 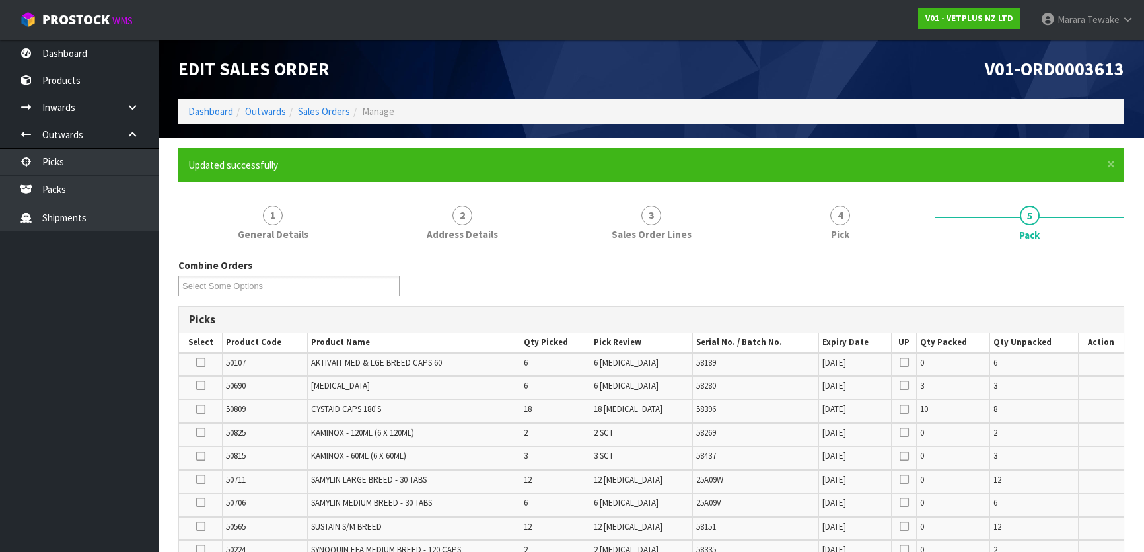 What do you see at coordinates (369, 479) in the screenshot?
I see `span: SAMYLIN LARGE BREED - 30 TABS` at bounding box center [369, 479].